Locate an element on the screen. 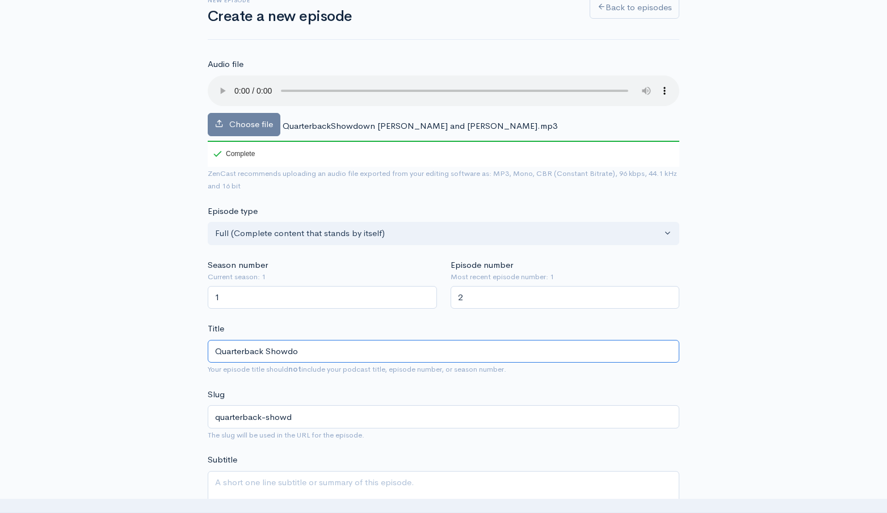  strong: not is located at coordinates (294, 369).